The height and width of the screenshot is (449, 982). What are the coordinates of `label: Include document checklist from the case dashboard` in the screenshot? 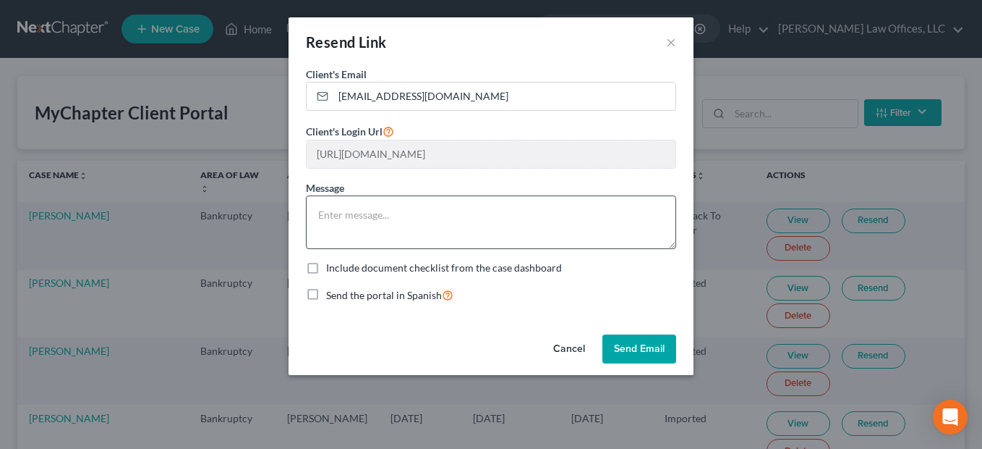 It's located at (444, 268).